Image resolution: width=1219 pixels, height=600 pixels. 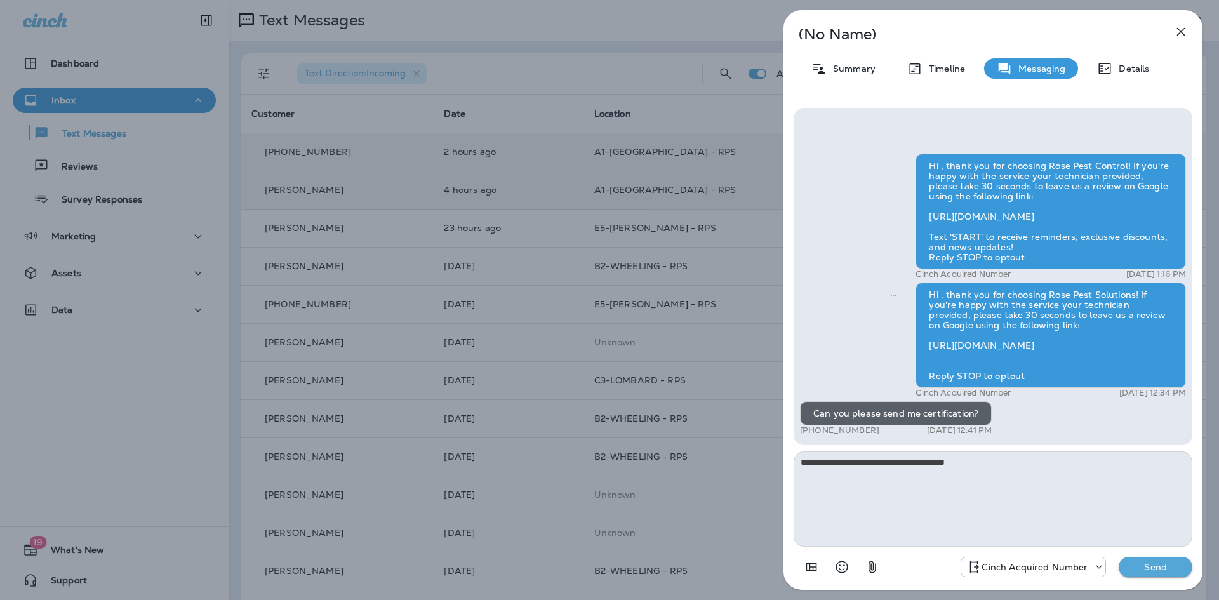 What do you see at coordinates (1156, 567) in the screenshot?
I see `p: Send` at bounding box center [1156, 567].